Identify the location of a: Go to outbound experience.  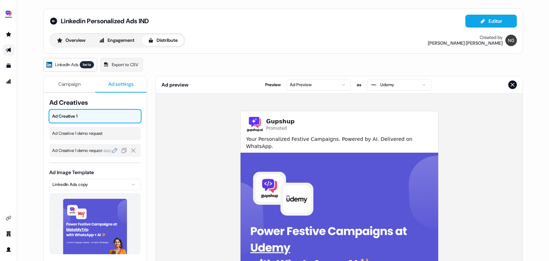
(9, 50).